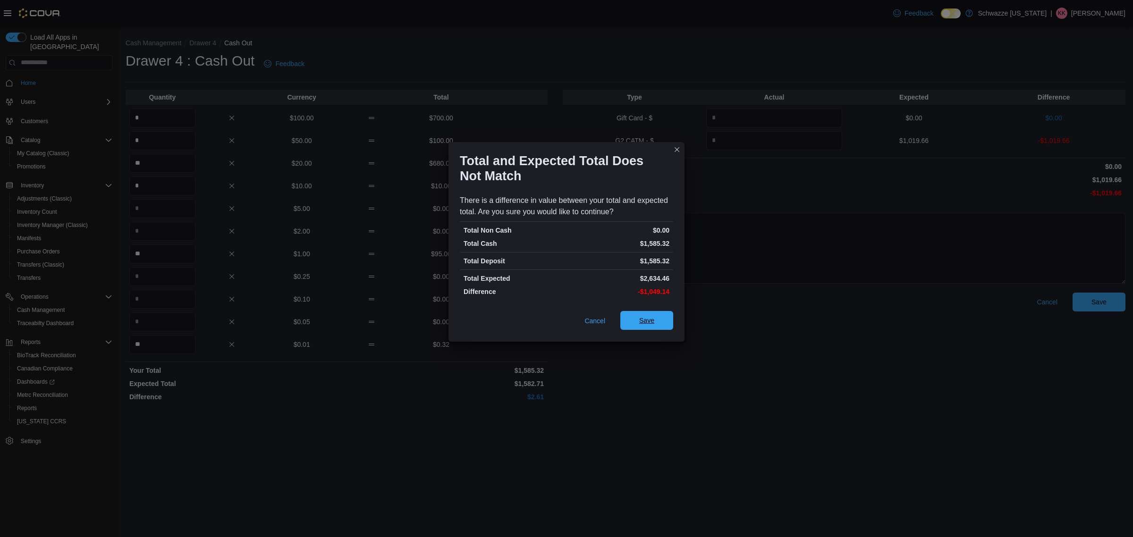  What do you see at coordinates (514, 230) in the screenshot?
I see `p: Total Non Cash` at bounding box center [514, 230].